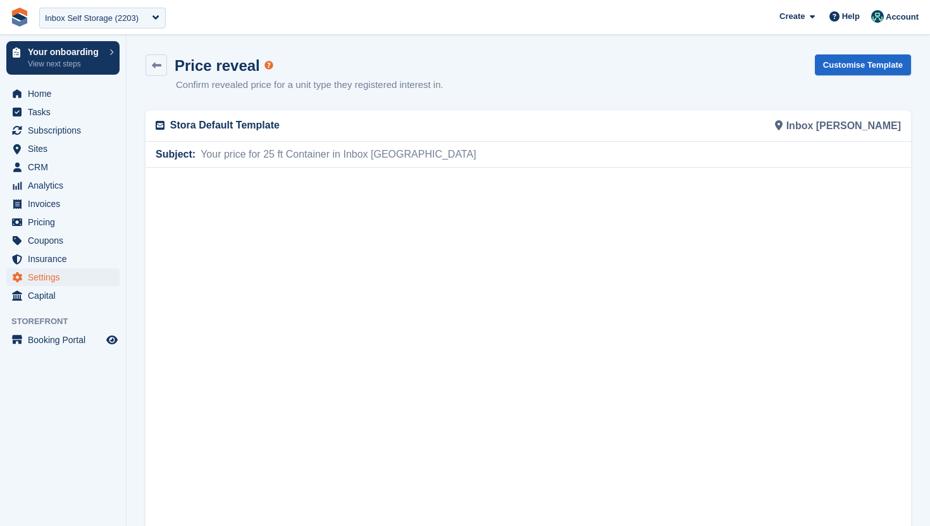  Describe the element at coordinates (68, 321) in the screenshot. I see `span: Storefront` at that location.